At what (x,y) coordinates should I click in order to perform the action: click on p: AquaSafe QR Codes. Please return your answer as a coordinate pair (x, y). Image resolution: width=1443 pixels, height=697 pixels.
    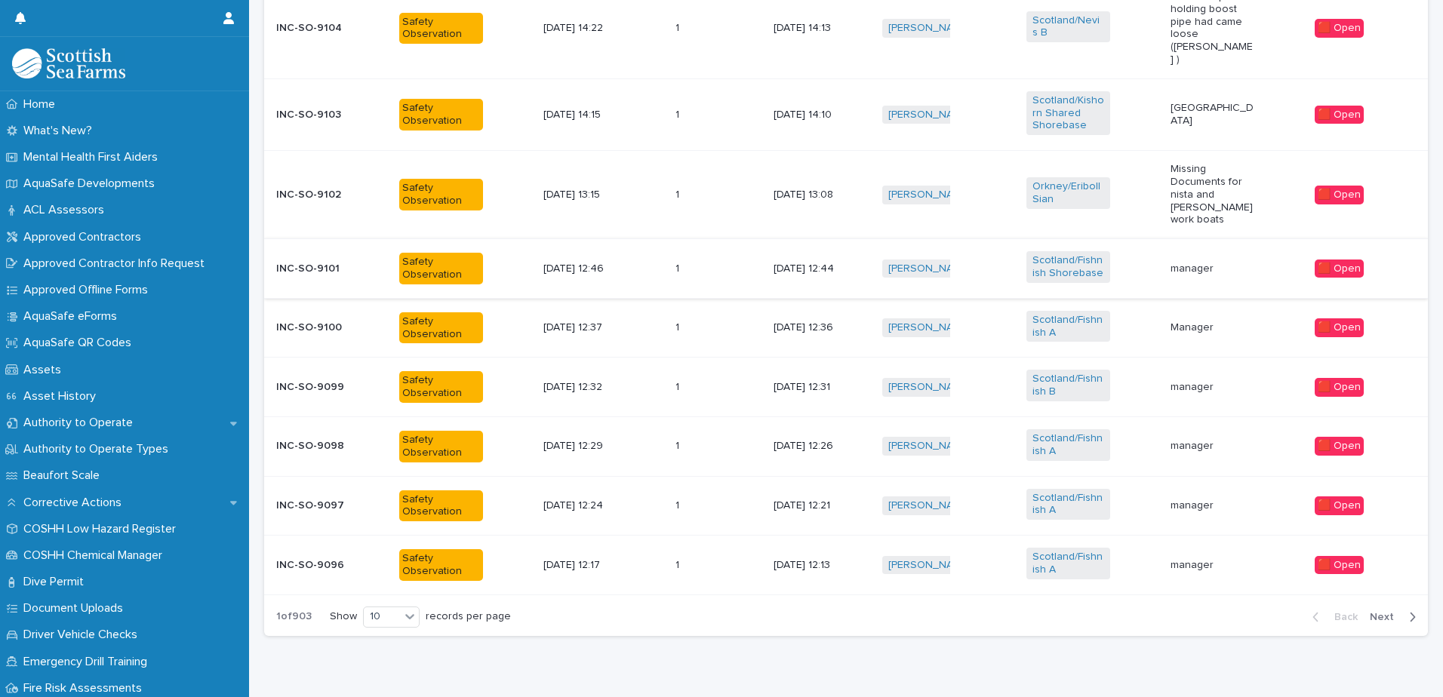
    Looking at the image, I should click on (80, 343).